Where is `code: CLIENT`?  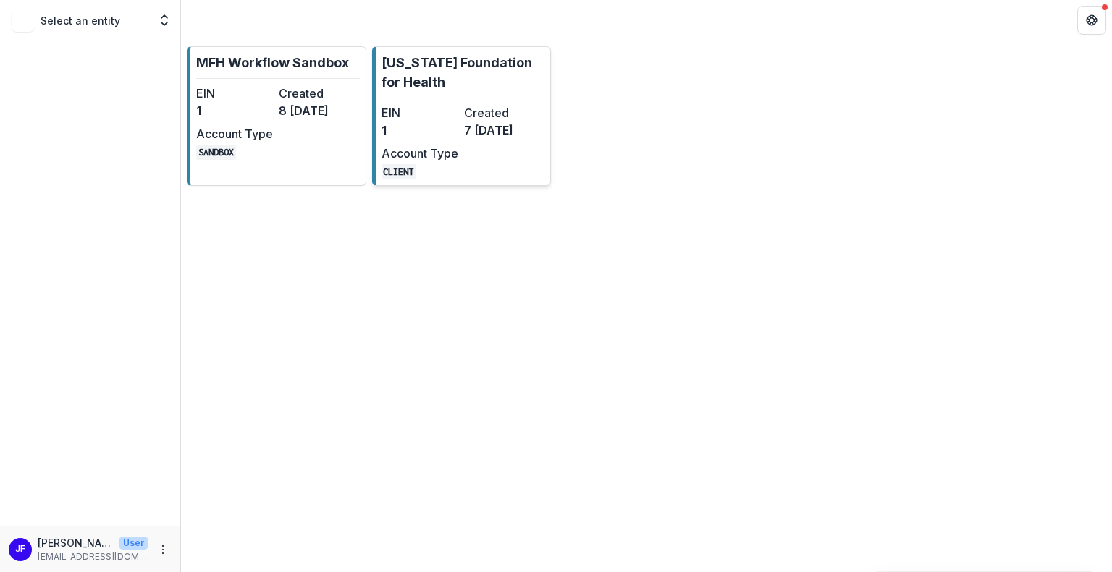 code: CLIENT is located at coordinates (399, 172).